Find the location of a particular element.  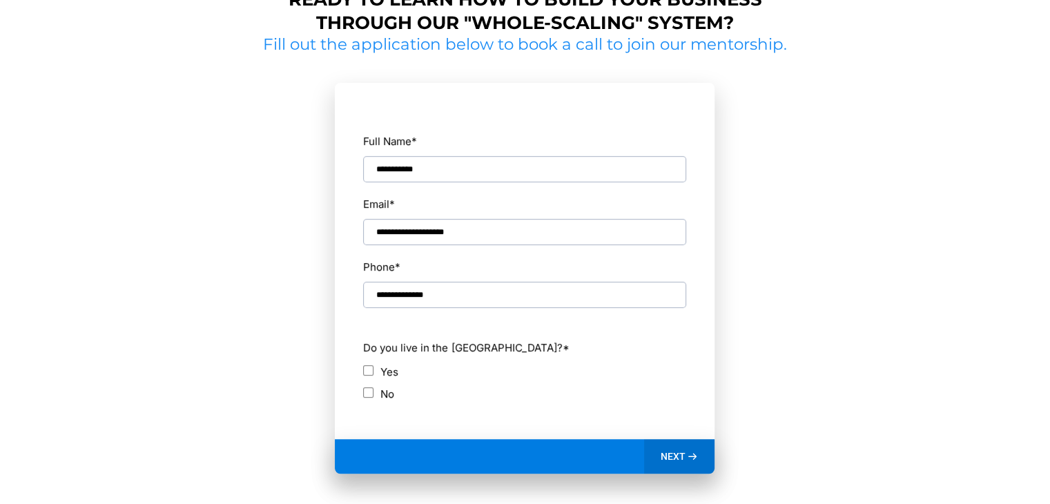

label: No is located at coordinates (387, 393).